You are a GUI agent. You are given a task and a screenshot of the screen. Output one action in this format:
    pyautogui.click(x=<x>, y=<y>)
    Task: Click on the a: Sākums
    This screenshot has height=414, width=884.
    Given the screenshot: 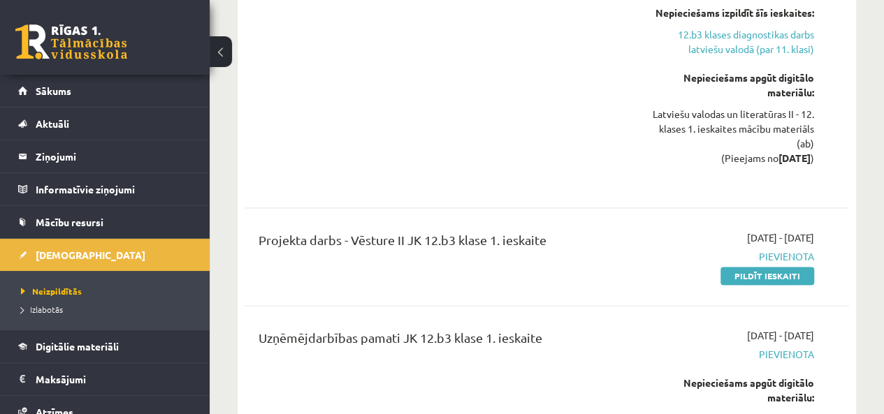 What is the action you would take?
    pyautogui.click(x=105, y=91)
    